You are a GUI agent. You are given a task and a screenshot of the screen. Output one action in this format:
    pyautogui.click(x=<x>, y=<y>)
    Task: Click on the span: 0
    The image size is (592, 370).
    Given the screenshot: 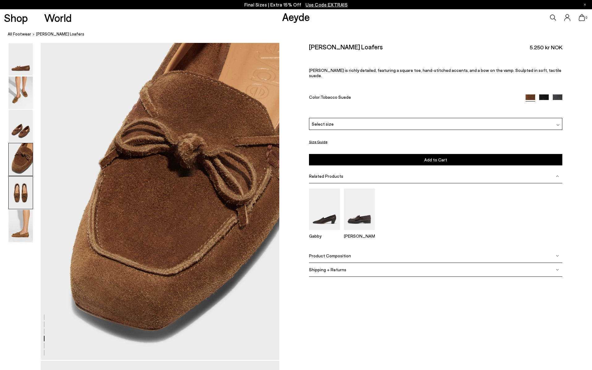 What is the action you would take?
    pyautogui.click(x=586, y=18)
    